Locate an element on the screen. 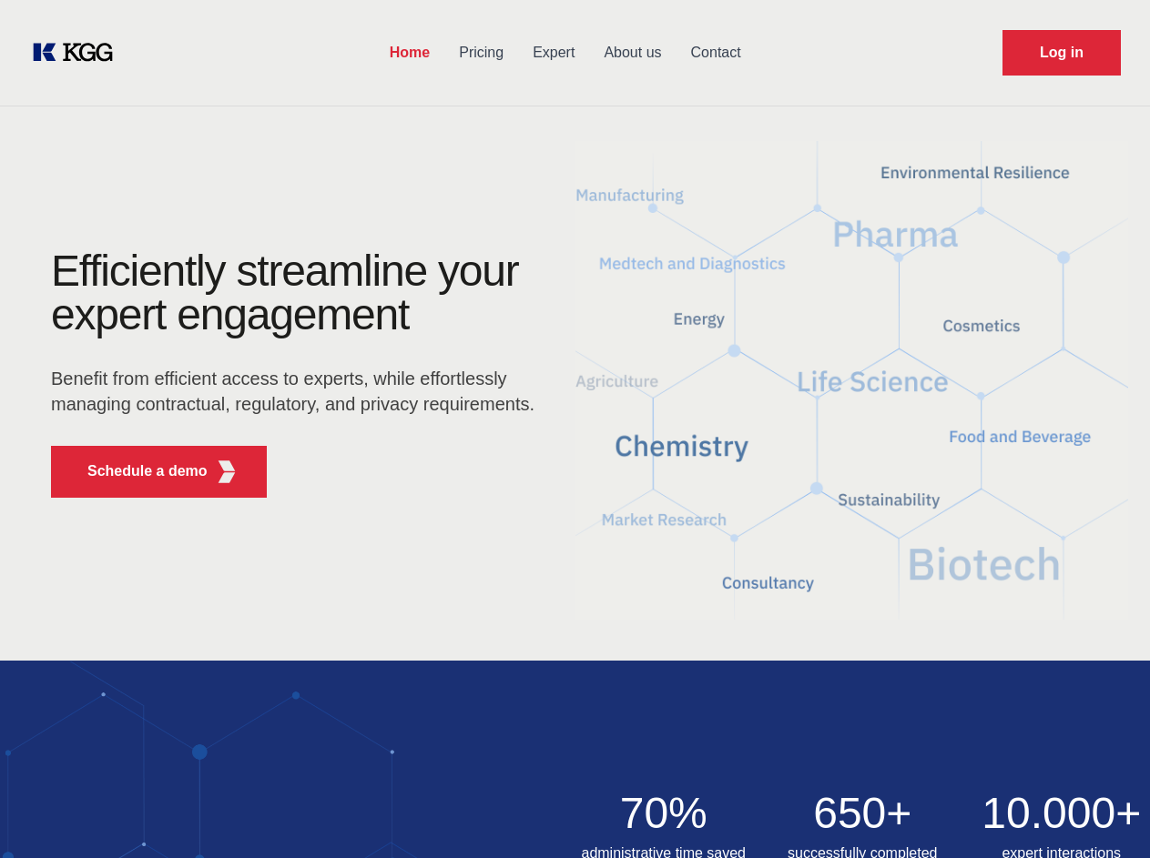  a: Expert is located at coordinates (553, 53).